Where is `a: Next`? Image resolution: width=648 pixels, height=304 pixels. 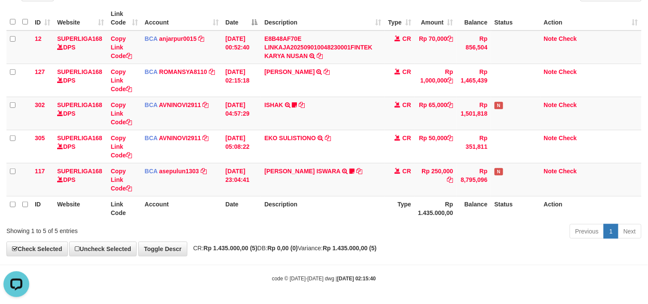 a: Next is located at coordinates (630, 231).